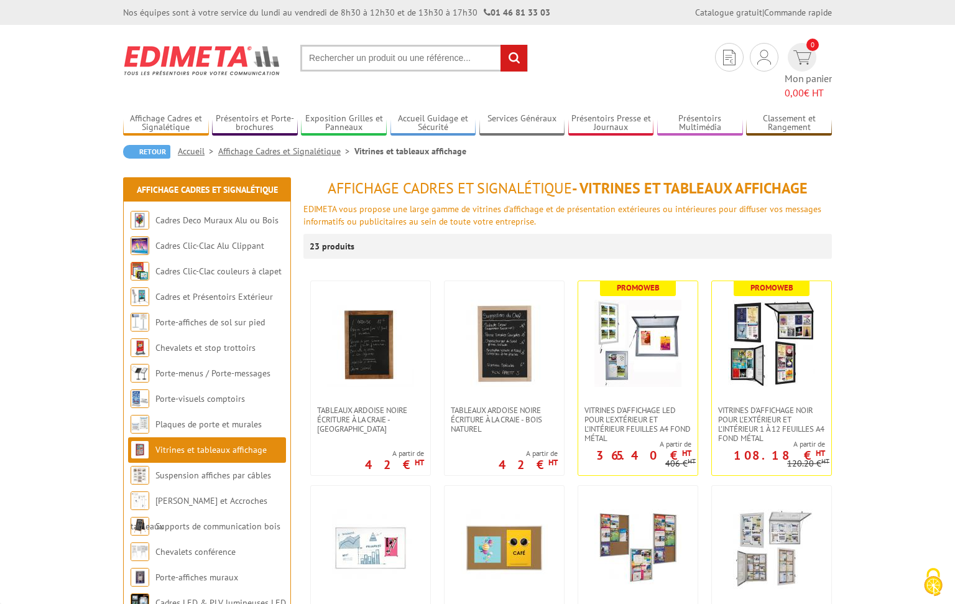 The image size is (955, 604). I want to click on p: EDIMETA vous propose une large gamme de vitrines d'affichage et de présentation extérieures ou in..., so click(568, 215).